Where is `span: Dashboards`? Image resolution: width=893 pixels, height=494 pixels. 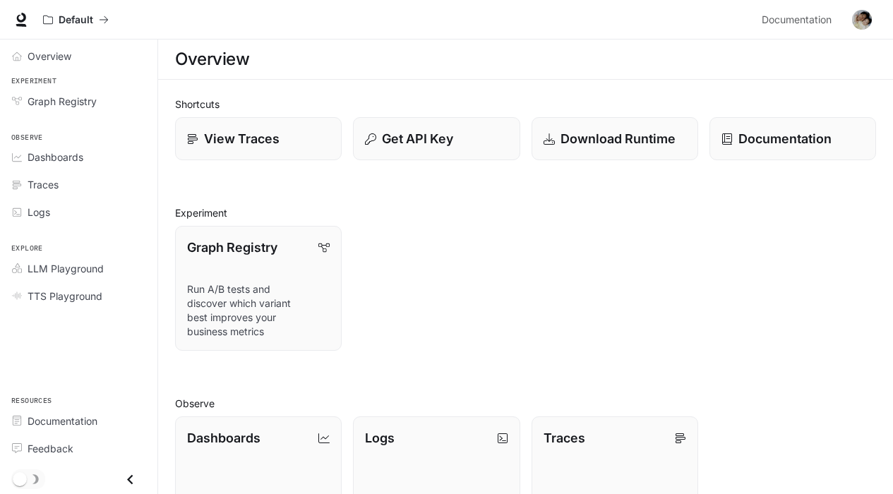
span: Dashboards is located at coordinates (55, 157).